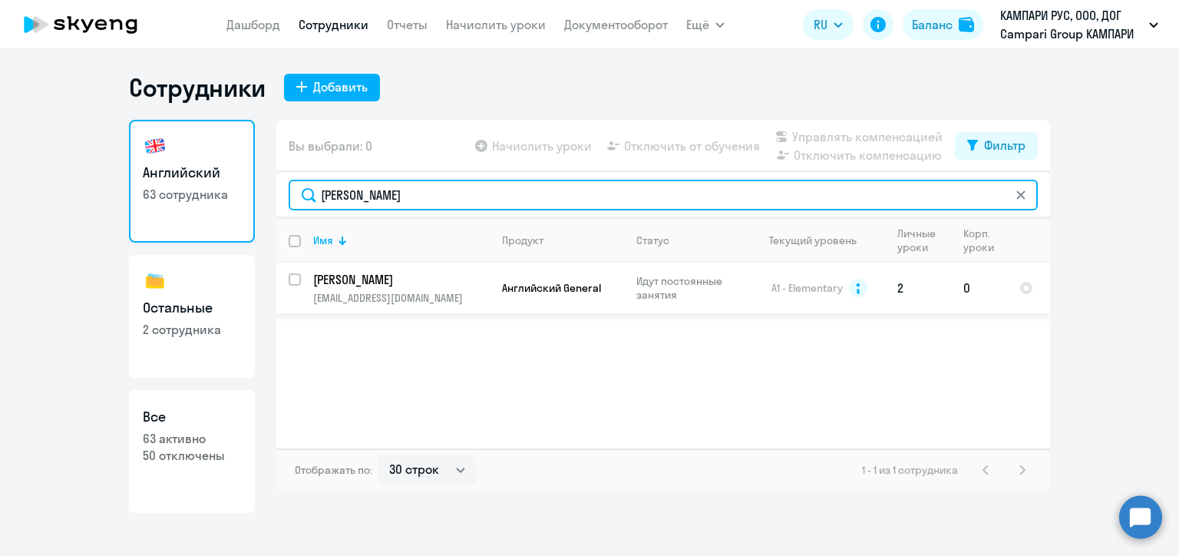  What do you see at coordinates (979, 288) in the screenshot?
I see `td: 0` at bounding box center [979, 288].